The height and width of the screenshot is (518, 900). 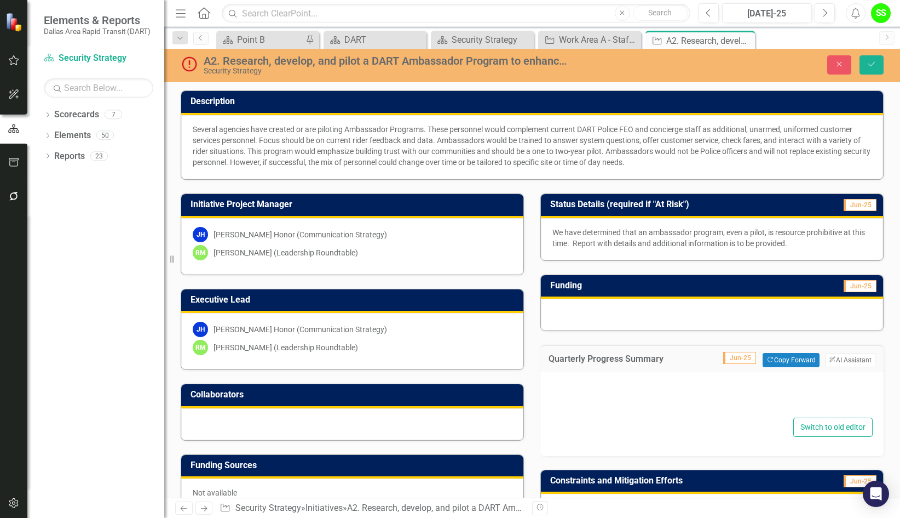 What do you see at coordinates (77, 114) in the screenshot?
I see `a: Scorecards` at bounding box center [77, 114].